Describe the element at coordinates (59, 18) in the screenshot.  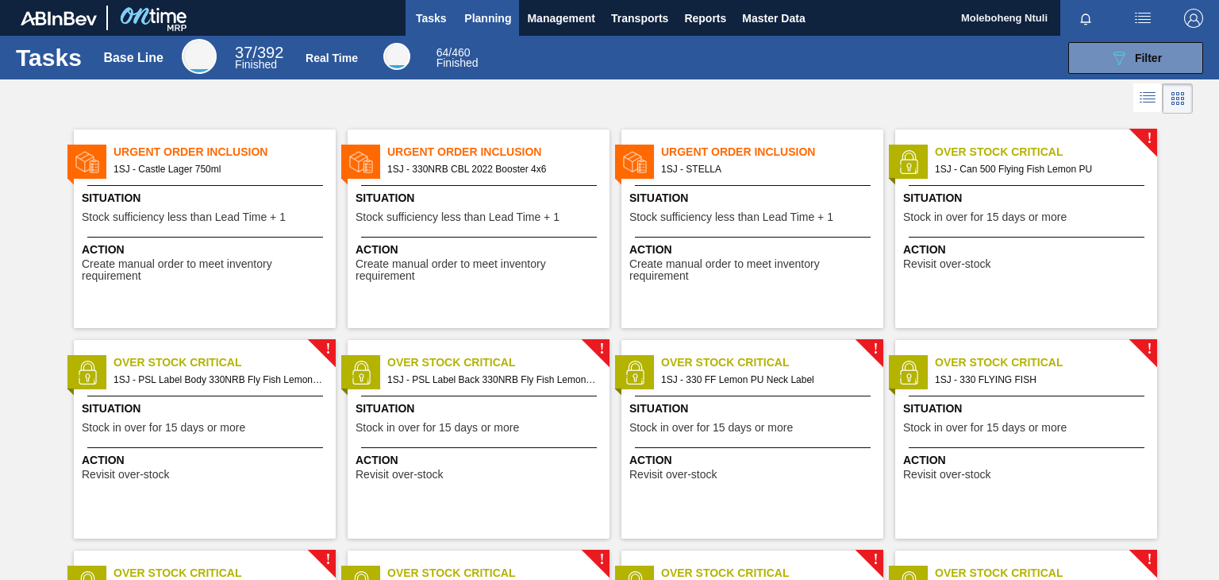
I see `img: TNhmsLtSVTkK8tSr43FrP2fwEKptu5GPRR3wAAAABJRU5ErkJggg==` at that location.